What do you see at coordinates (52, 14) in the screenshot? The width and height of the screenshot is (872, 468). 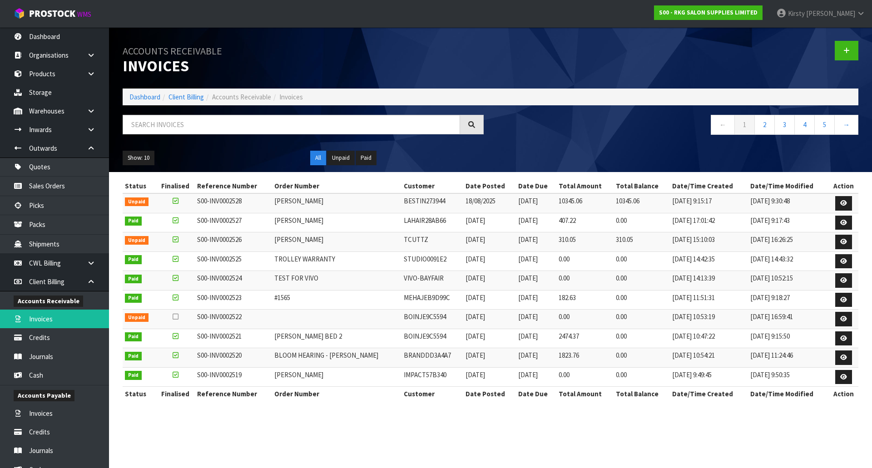 I see `span: ProStock` at bounding box center [52, 14].